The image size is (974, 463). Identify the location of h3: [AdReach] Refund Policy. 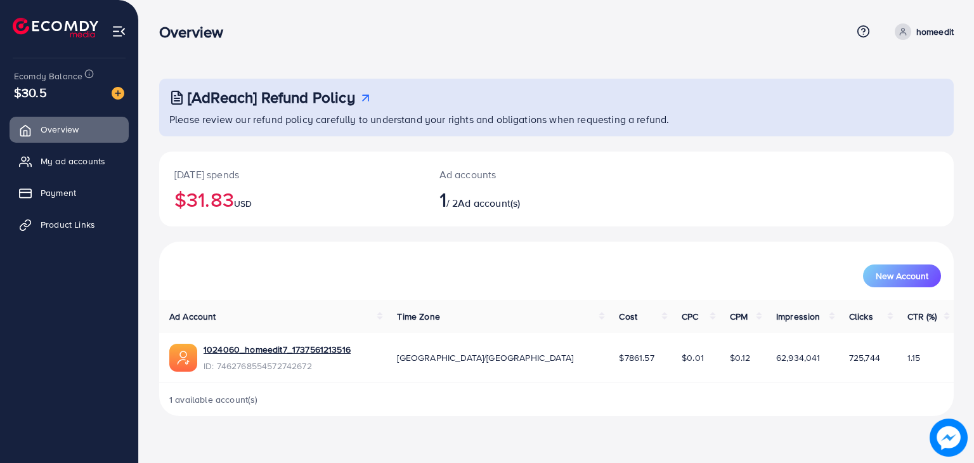
(271, 97).